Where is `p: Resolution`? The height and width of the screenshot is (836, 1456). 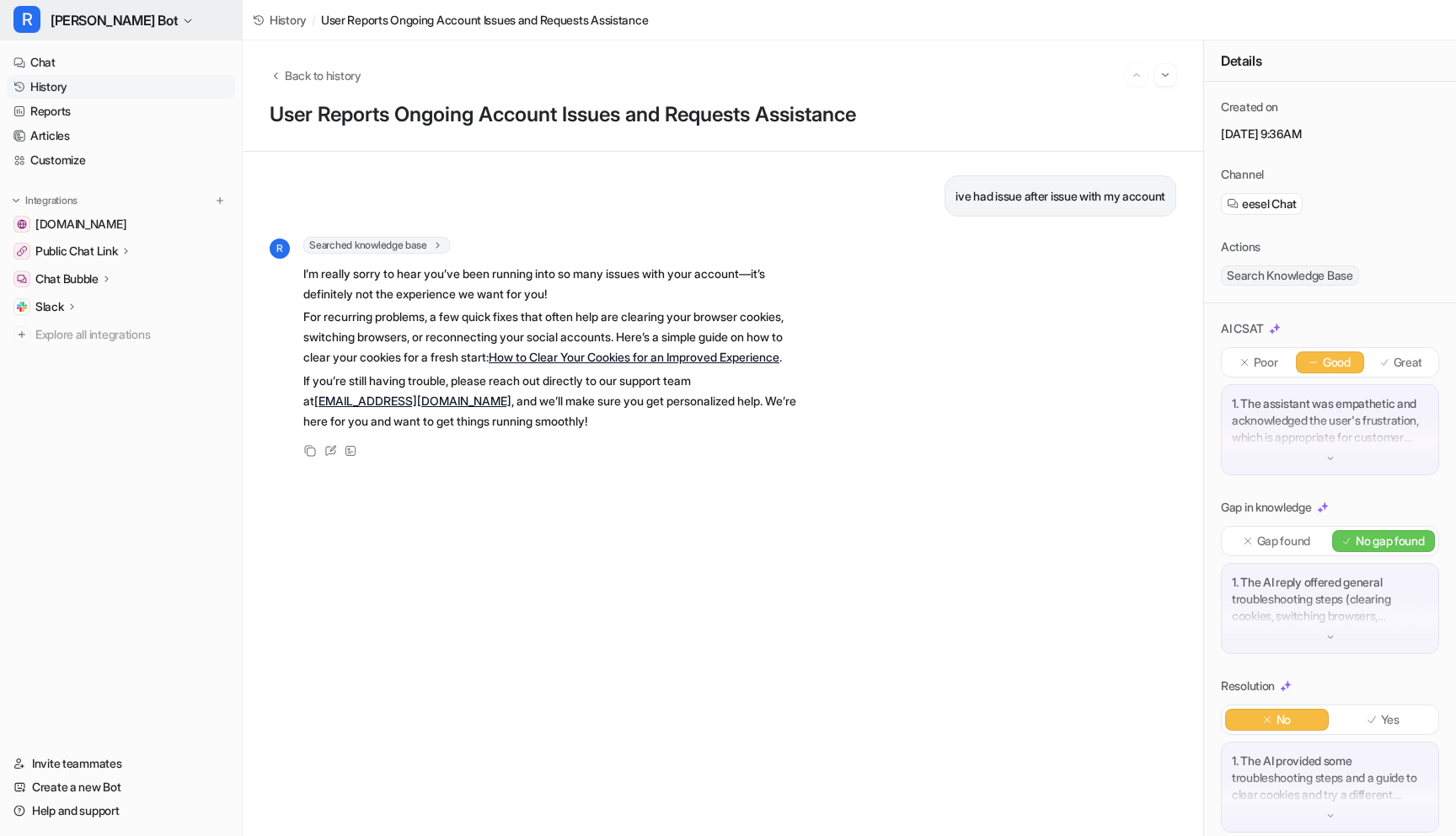
p: Resolution is located at coordinates (1248, 686).